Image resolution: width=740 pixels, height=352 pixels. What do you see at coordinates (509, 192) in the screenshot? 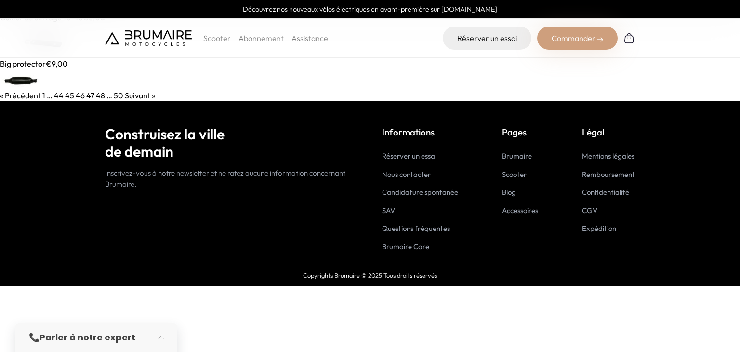
I see `a: Blog` at bounding box center [509, 192].